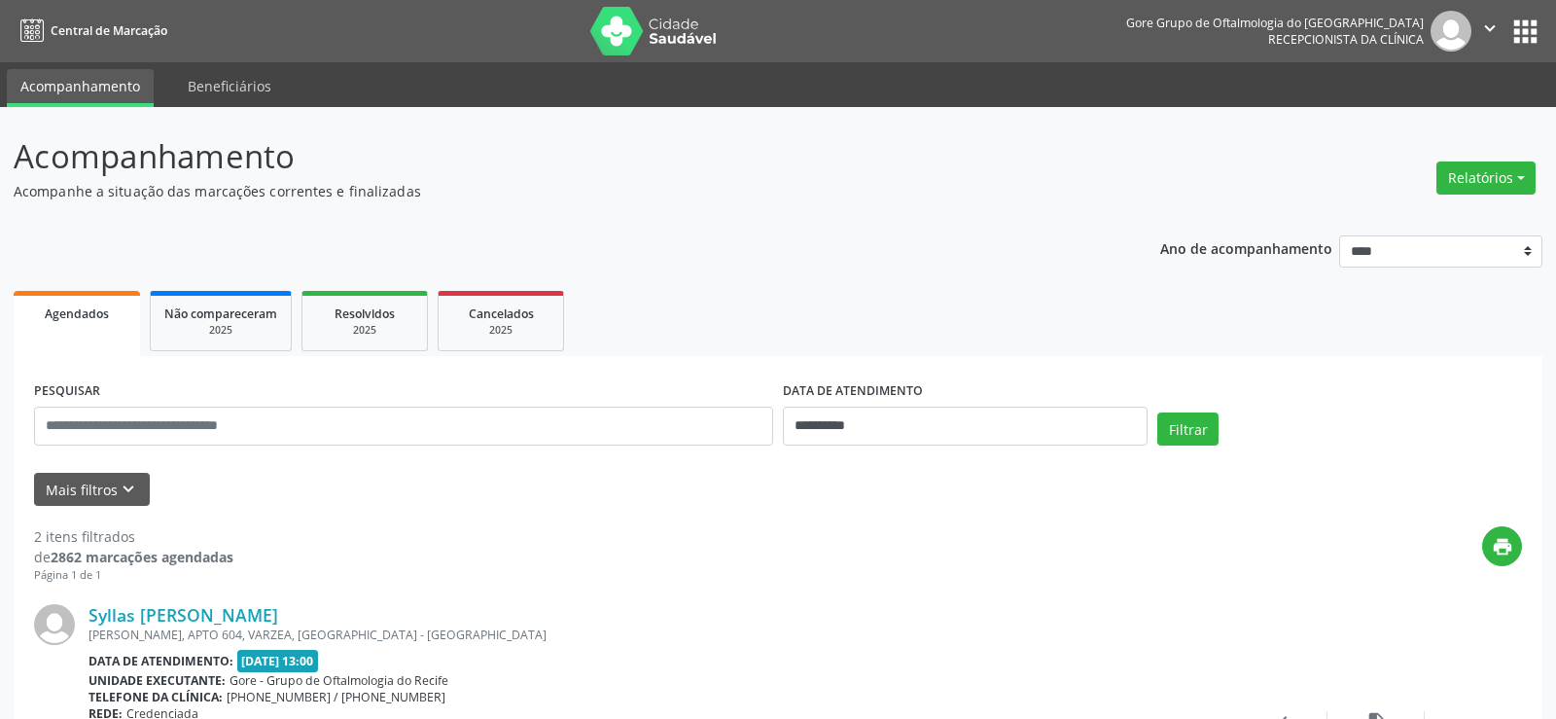  Describe the element at coordinates (91, 489) in the screenshot. I see `button: Mais filtroskeyboard_arrow_down` at that location.